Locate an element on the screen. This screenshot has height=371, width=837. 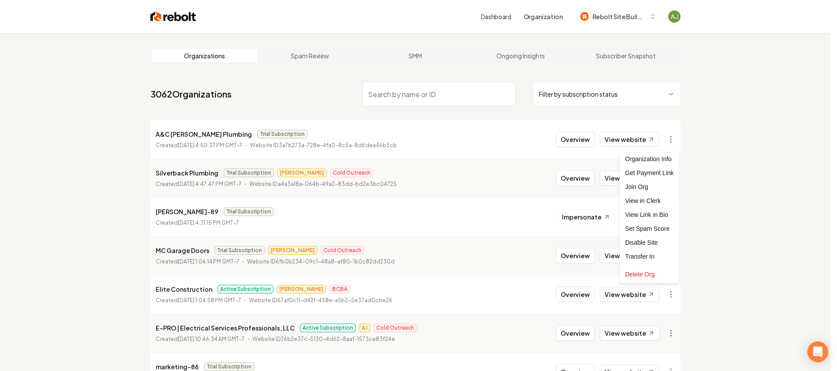
div: Organization Info is located at coordinates (649, 159).